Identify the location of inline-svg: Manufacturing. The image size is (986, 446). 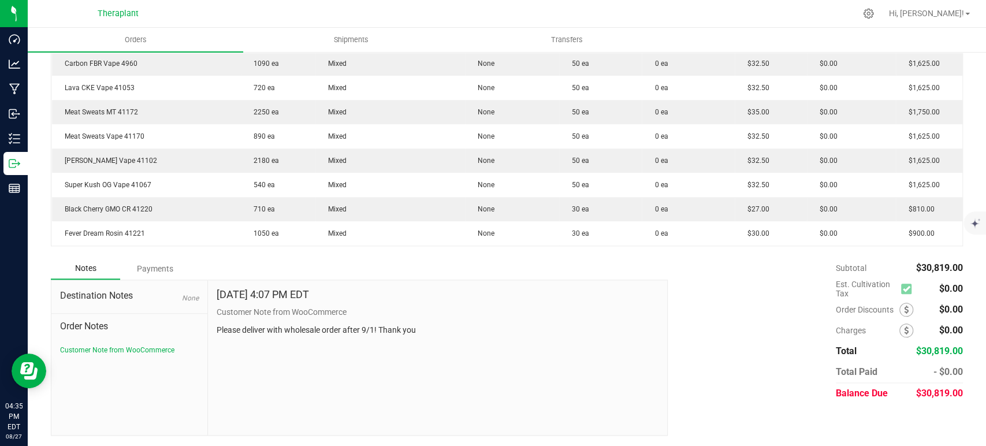
(14, 89).